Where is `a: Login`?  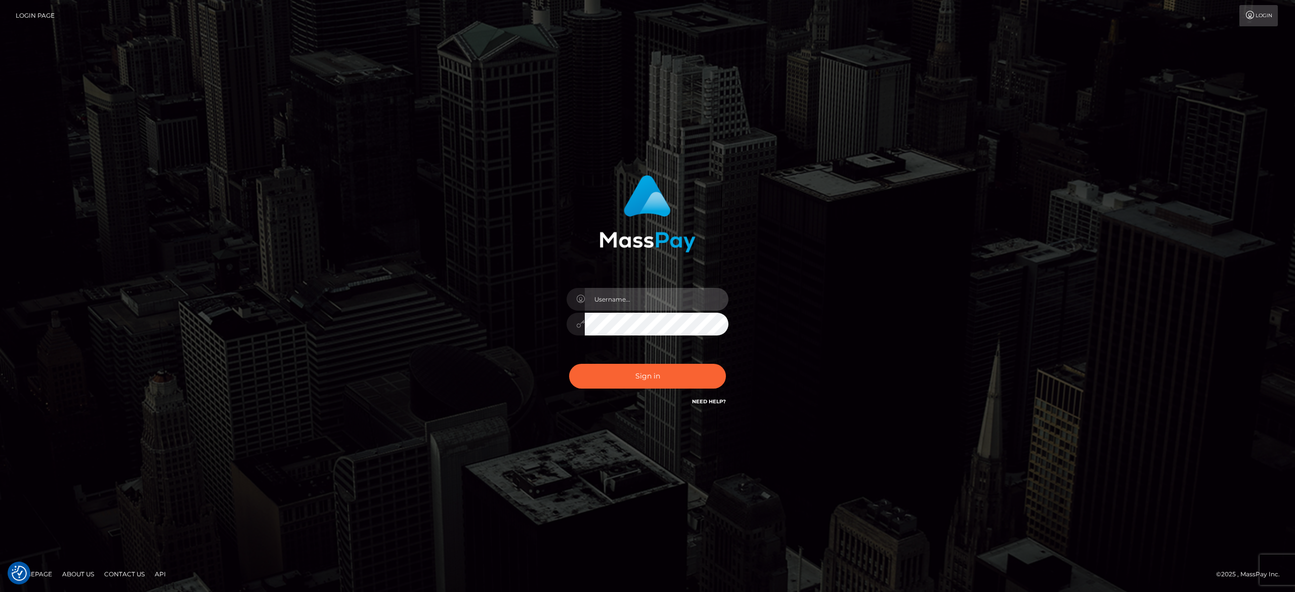 a: Login is located at coordinates (1258, 16).